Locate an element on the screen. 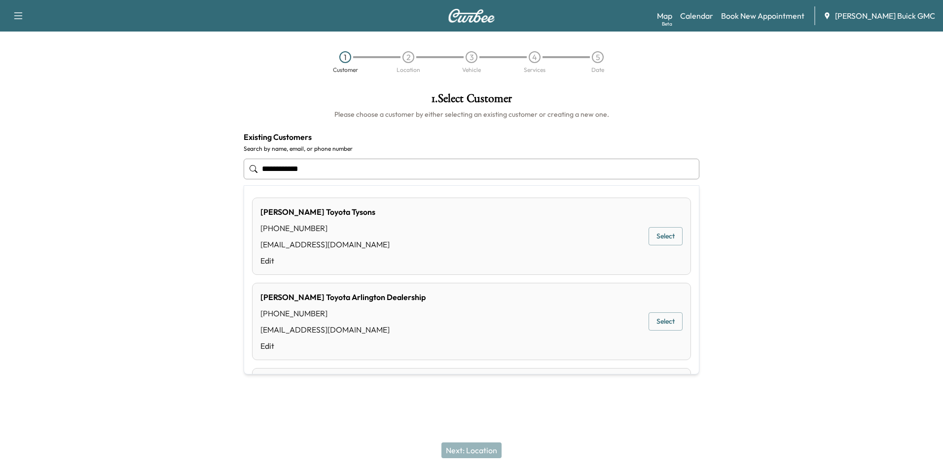 The image size is (943, 470). img: Curbee Logo is located at coordinates (471, 16).